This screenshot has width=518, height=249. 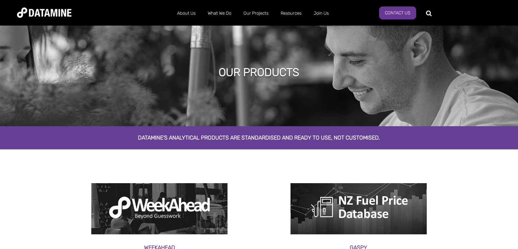 What do you see at coordinates (159, 208) in the screenshot?
I see `img: weekahead product page2` at bounding box center [159, 208].